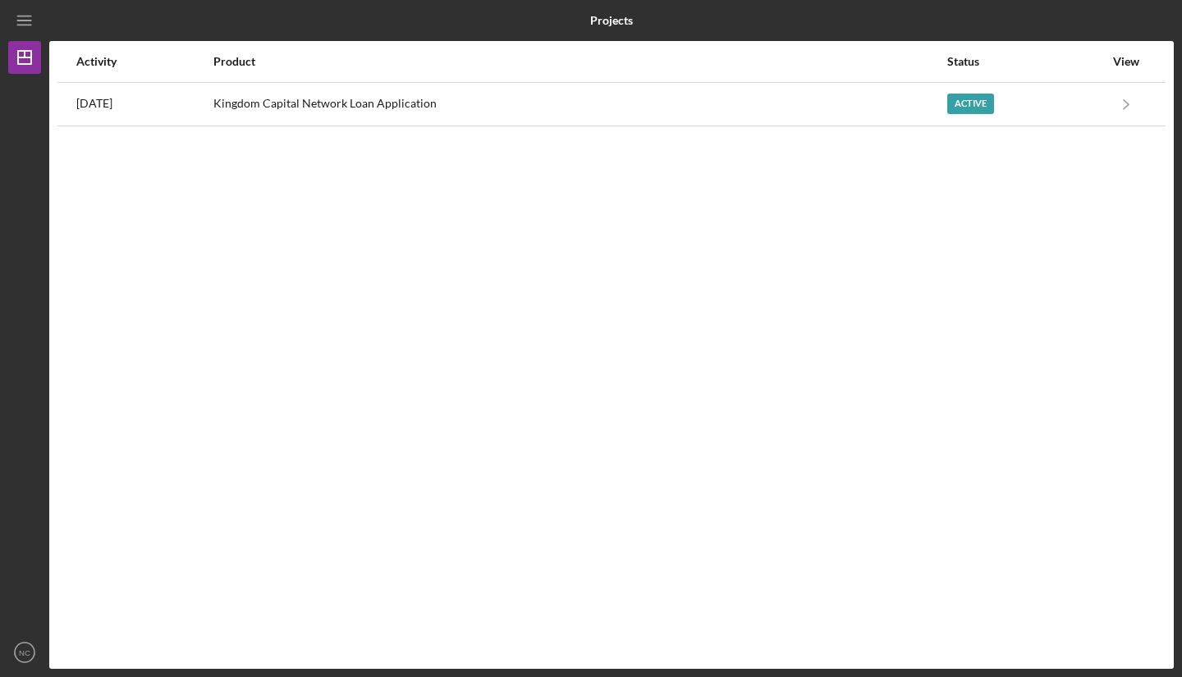 The height and width of the screenshot is (677, 1182). Describe the element at coordinates (612, 21) in the screenshot. I see `b: Projects` at that location.